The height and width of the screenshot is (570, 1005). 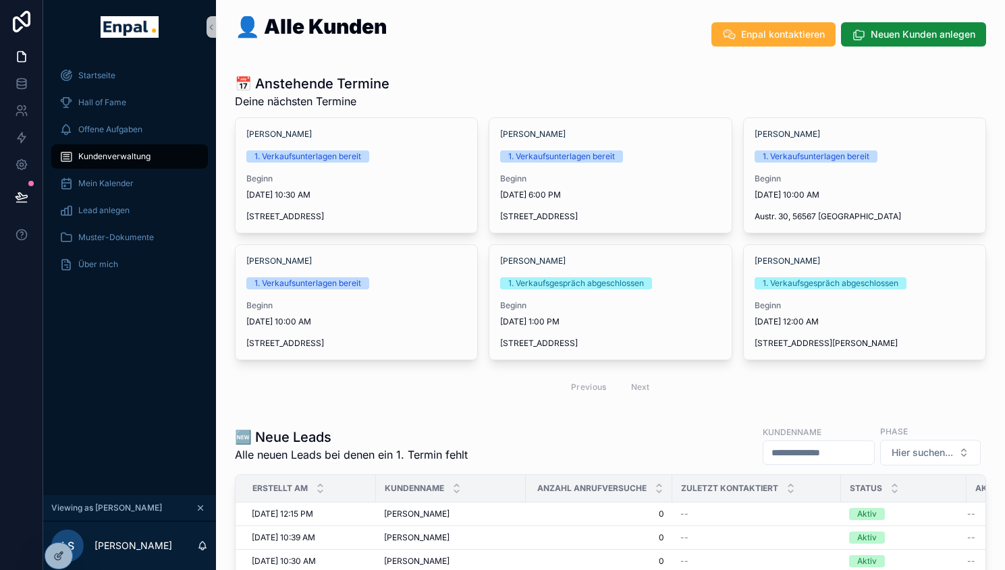 What do you see at coordinates (351, 455) in the screenshot?
I see `span: Alle neuen Leads bei denen ein 1. Termin fehlt` at bounding box center [351, 455].